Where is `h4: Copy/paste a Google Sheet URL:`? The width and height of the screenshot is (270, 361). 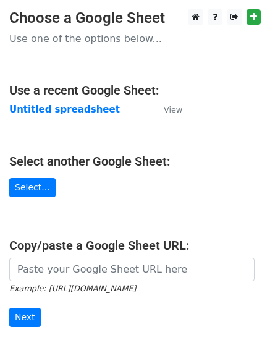 h4: Copy/paste a Google Sheet URL: is located at coordinates (135, 245).